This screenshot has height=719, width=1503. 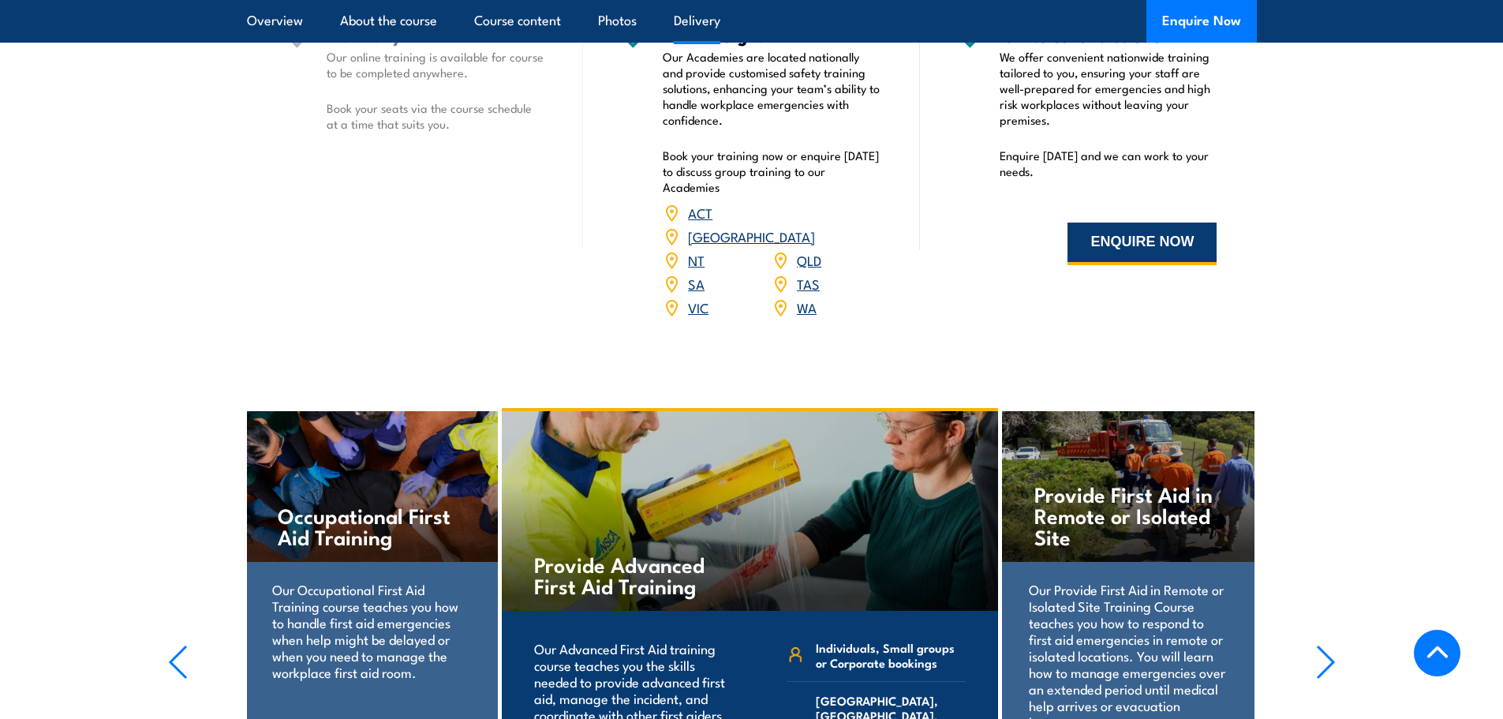 What do you see at coordinates (627, 574) in the screenshot?
I see `h4: Provide Advanced First Aid Training` at bounding box center [627, 574].